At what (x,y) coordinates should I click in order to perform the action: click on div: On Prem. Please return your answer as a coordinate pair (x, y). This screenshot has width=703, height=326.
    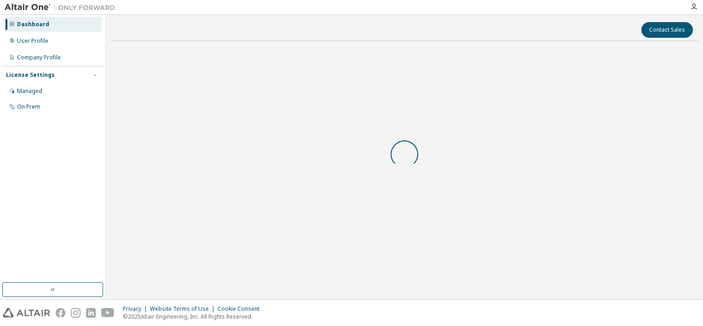
    Looking at the image, I should click on (29, 107).